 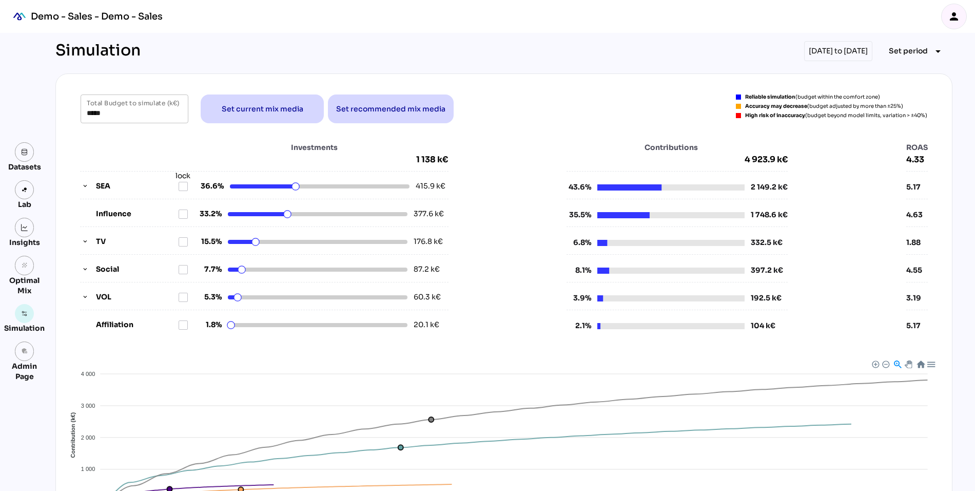 What do you see at coordinates (88, 374) in the screenshot?
I see `tspan: 4 000` at bounding box center [88, 374].